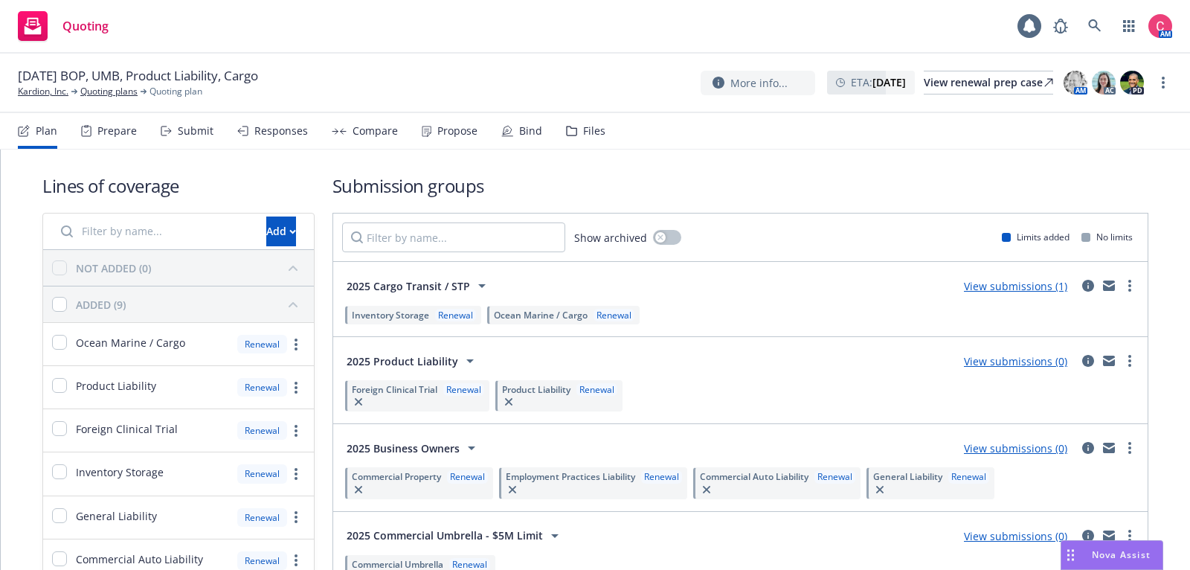 The image size is (1190, 570). I want to click on span: 2025 Business Owners, so click(403, 448).